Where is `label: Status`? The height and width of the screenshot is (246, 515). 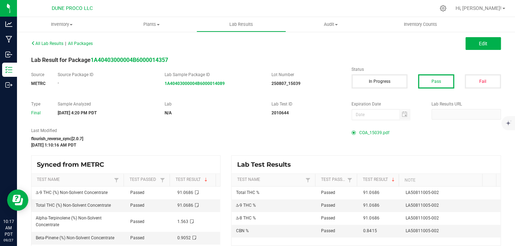
label: Status is located at coordinates (426, 69).